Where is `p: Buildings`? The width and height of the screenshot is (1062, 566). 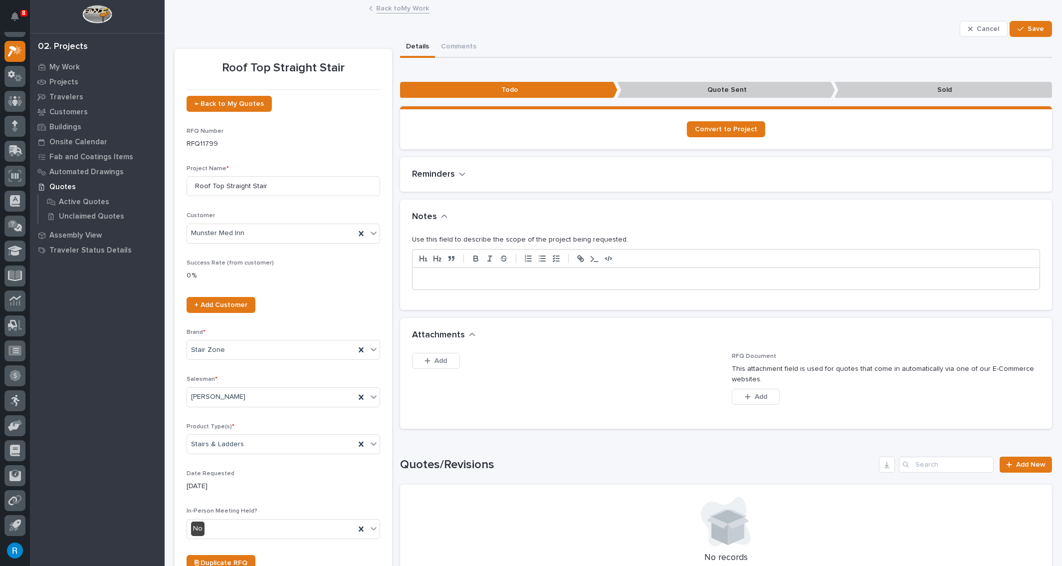 p: Buildings is located at coordinates (65, 127).